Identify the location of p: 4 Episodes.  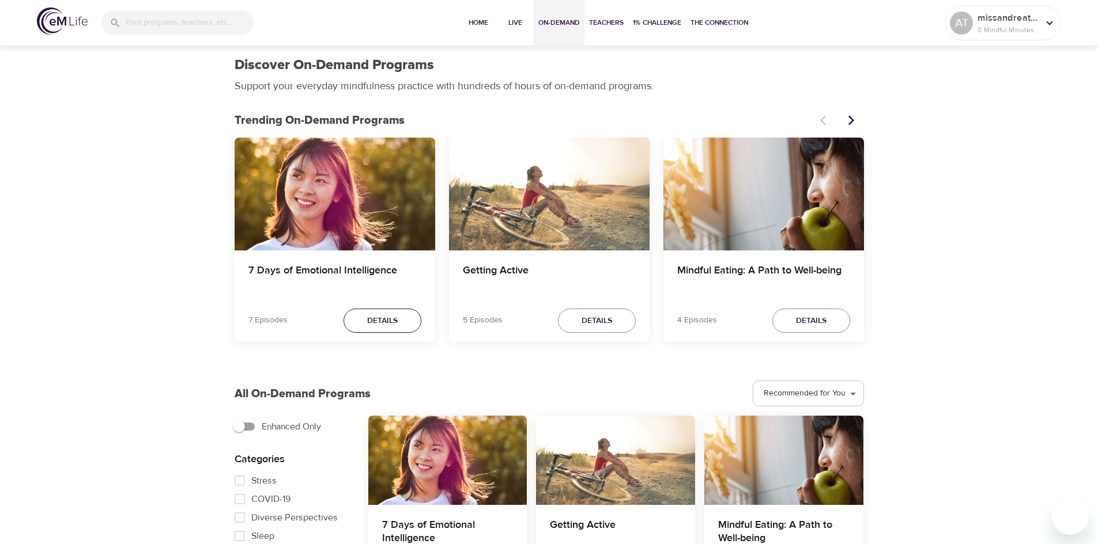
(697, 320).